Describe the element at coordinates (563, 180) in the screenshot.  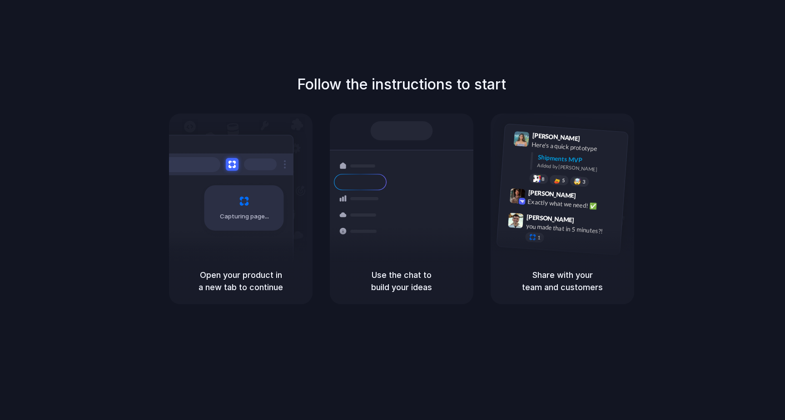
I see `span: 5` at that location.